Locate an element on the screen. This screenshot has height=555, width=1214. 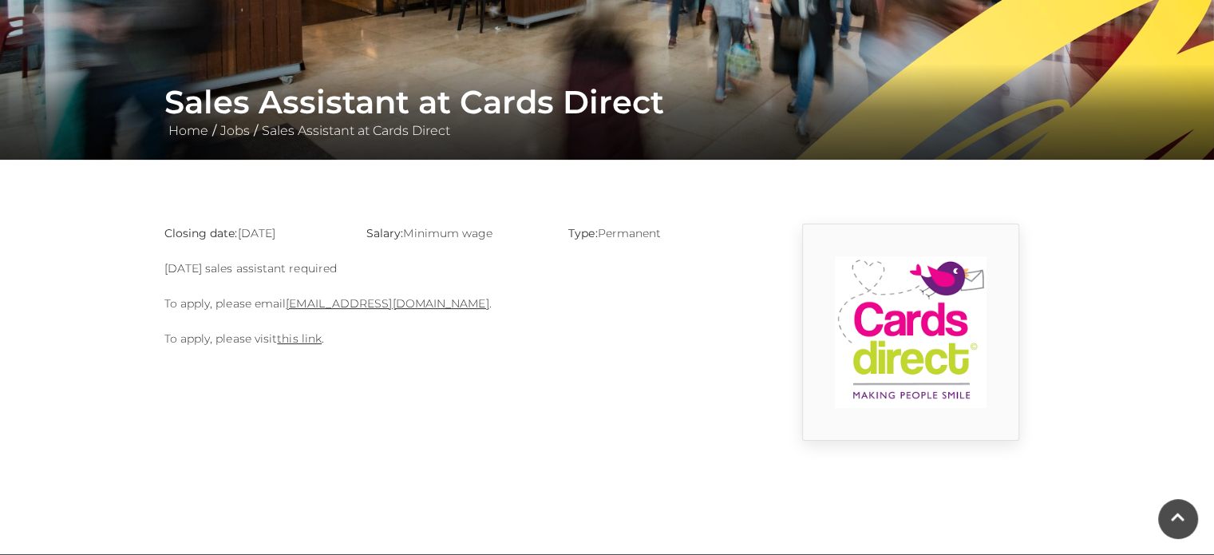
strong: Closing date: is located at coordinates (201, 233).